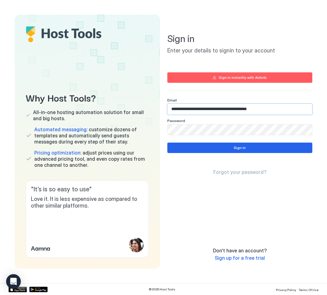  What do you see at coordinates (240, 172) in the screenshot?
I see `span: Forgot your password?` at bounding box center [240, 172].